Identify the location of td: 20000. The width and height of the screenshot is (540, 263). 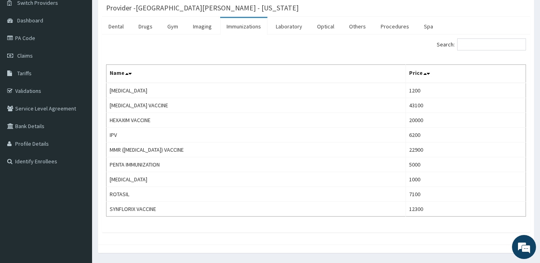
(466, 120).